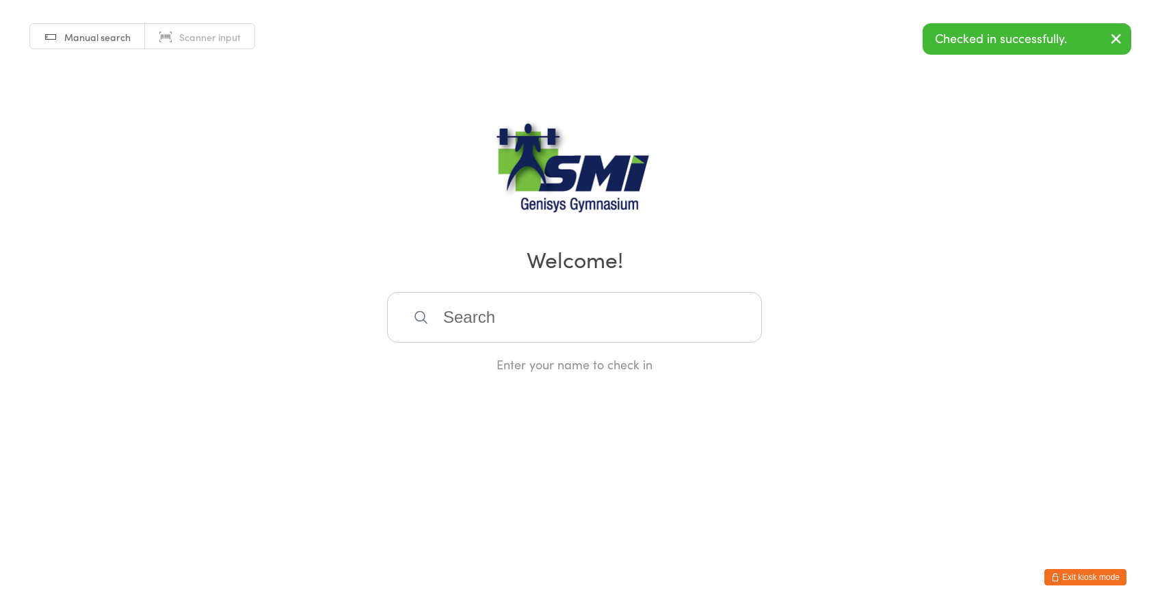  I want to click on img: Genisys Gym, so click(575, 173).